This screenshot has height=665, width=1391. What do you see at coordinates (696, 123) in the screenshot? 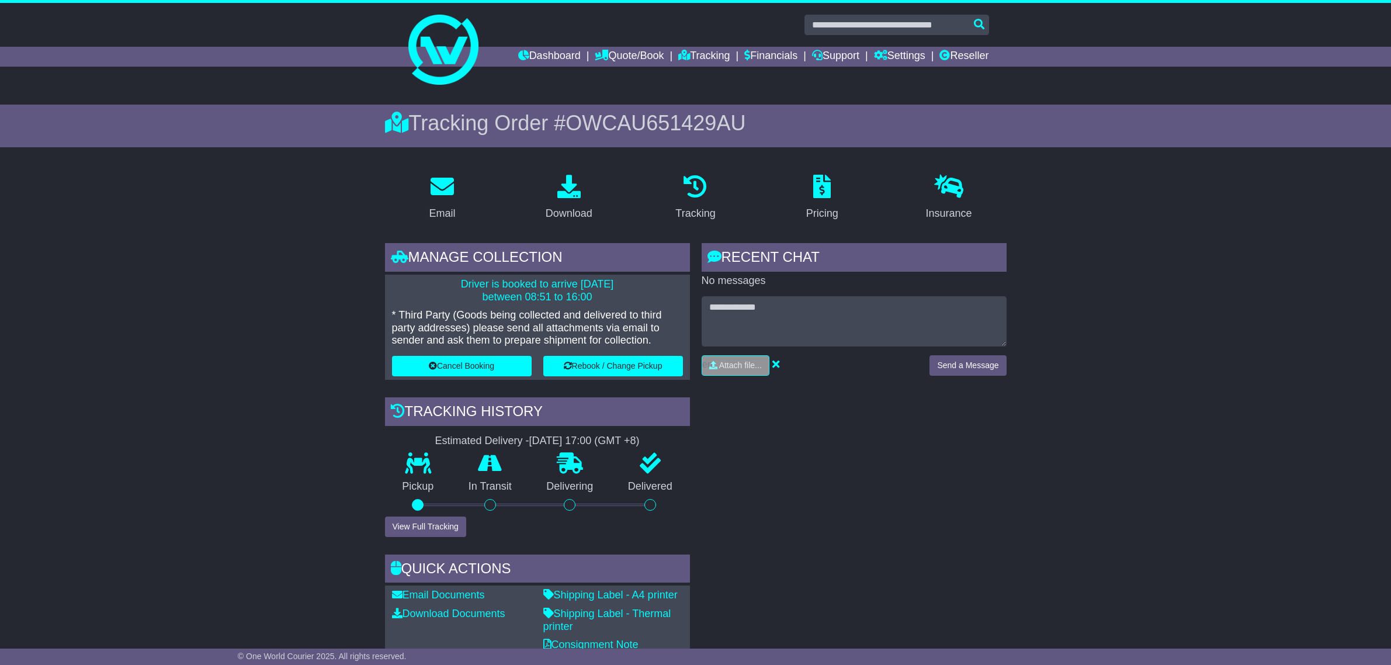
I see `div: Tracking Order #` at bounding box center [696, 123].